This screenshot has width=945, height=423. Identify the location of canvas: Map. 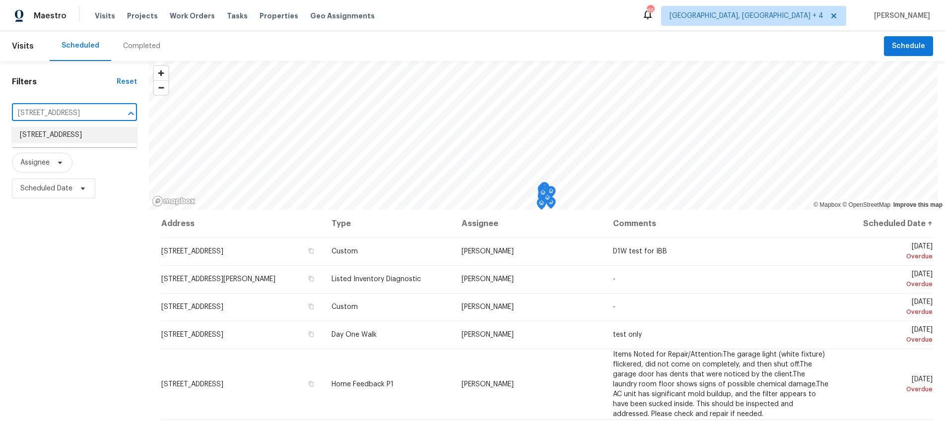
(543, 136).